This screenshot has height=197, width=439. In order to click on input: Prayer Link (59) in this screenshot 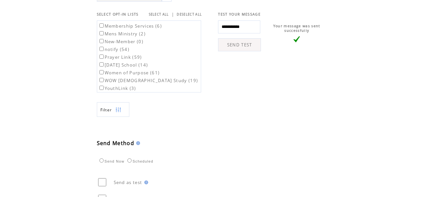, I will do `click(101, 57)`.